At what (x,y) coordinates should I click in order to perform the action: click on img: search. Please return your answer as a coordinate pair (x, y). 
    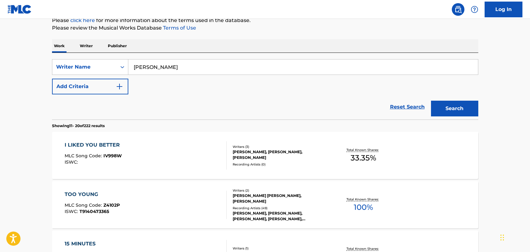
    Looking at the image, I should click on (458, 9).